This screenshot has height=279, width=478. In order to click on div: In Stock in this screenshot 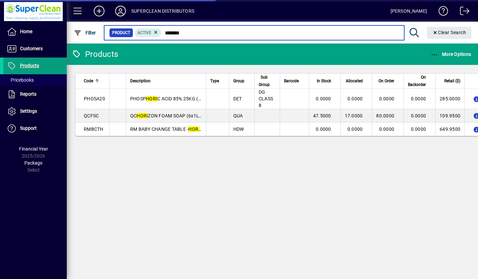, I will do `click(325, 81)`.